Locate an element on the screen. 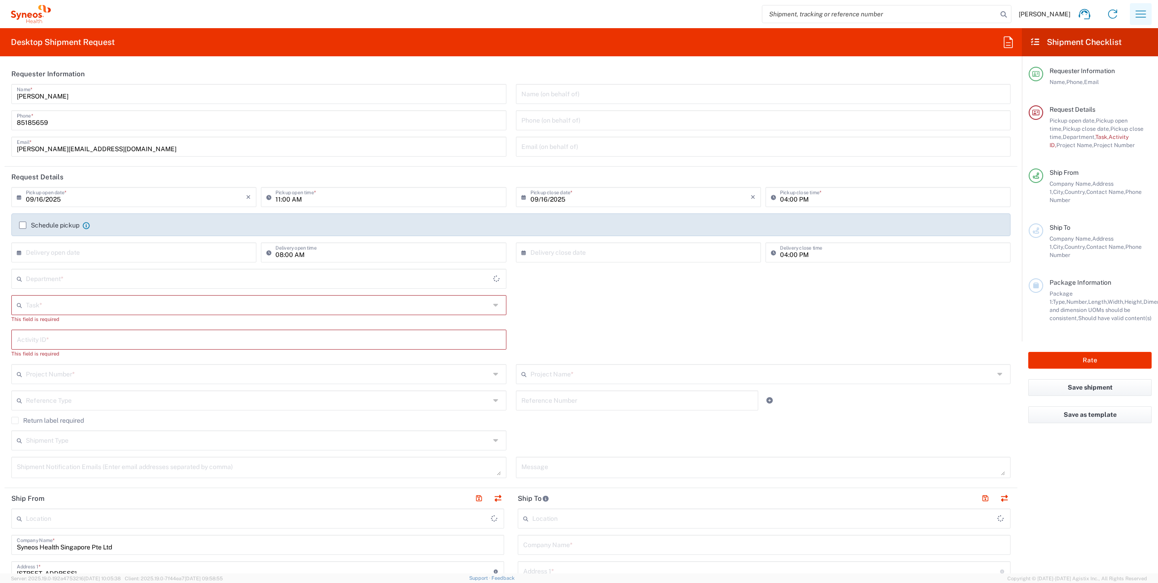 The height and width of the screenshot is (583, 1158). span: Task, is located at coordinates (1102, 137).